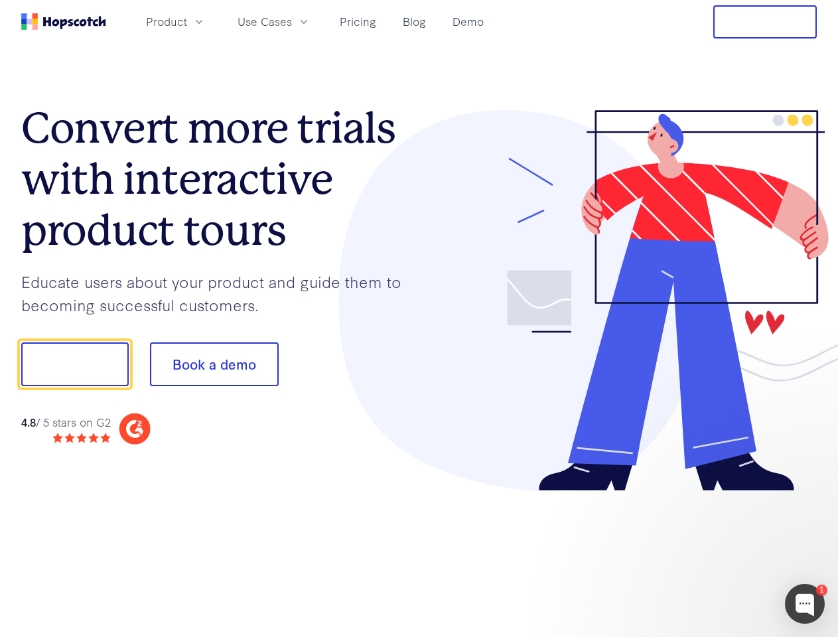 This screenshot has height=637, width=838. I want to click on div: / 5 stars on G2, so click(66, 422).